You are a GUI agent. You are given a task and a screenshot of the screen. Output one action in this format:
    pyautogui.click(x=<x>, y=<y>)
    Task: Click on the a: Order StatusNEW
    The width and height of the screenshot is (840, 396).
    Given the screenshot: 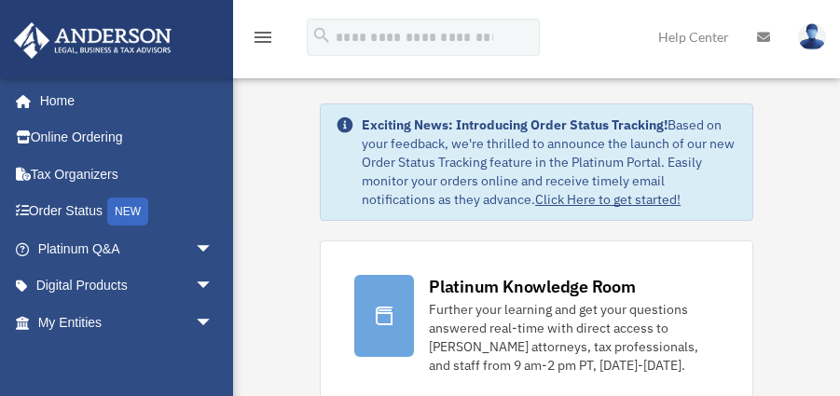 What is the action you would take?
    pyautogui.click(x=127, y=212)
    